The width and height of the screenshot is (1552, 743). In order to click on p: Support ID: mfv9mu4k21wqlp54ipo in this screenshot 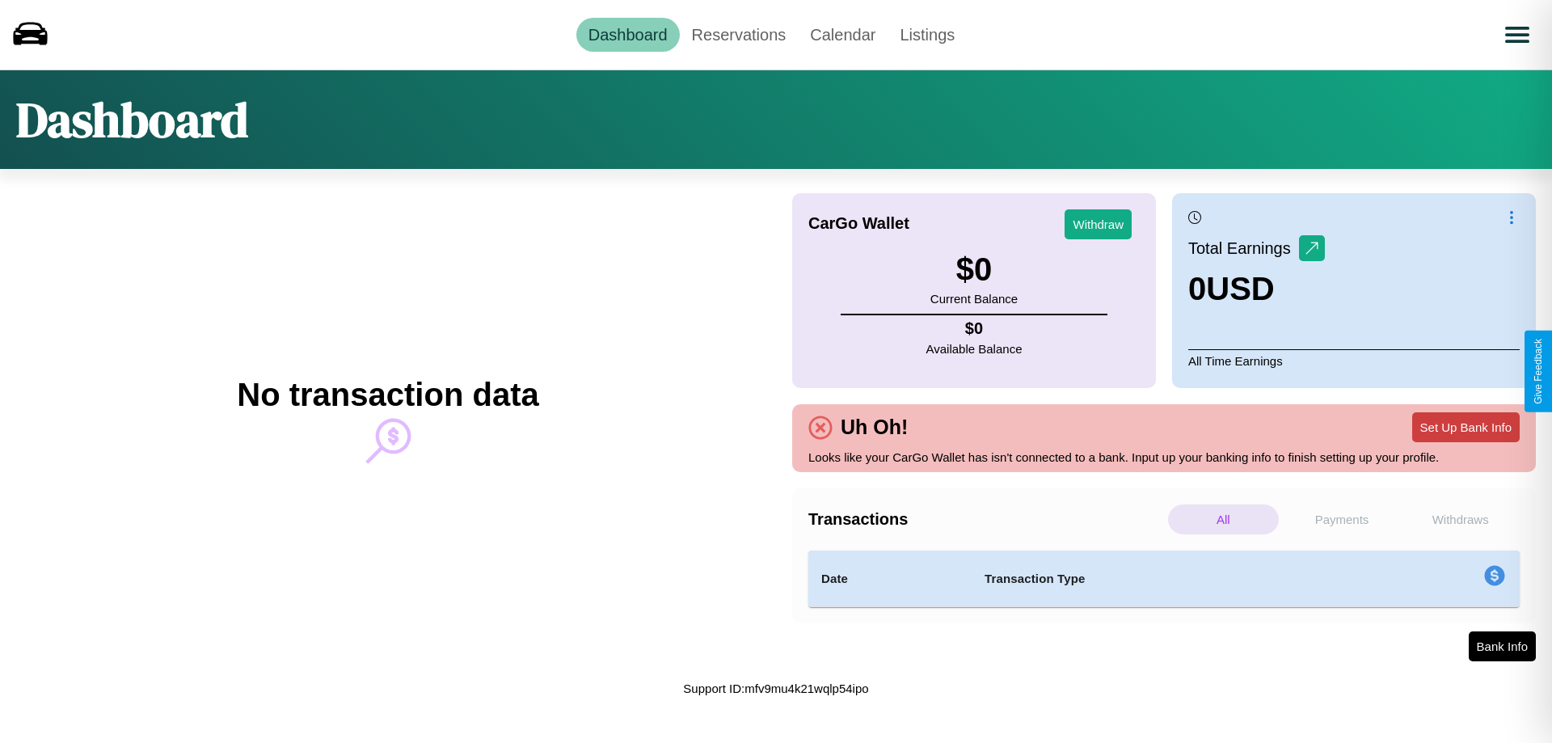, I will do `click(775, 688)`.